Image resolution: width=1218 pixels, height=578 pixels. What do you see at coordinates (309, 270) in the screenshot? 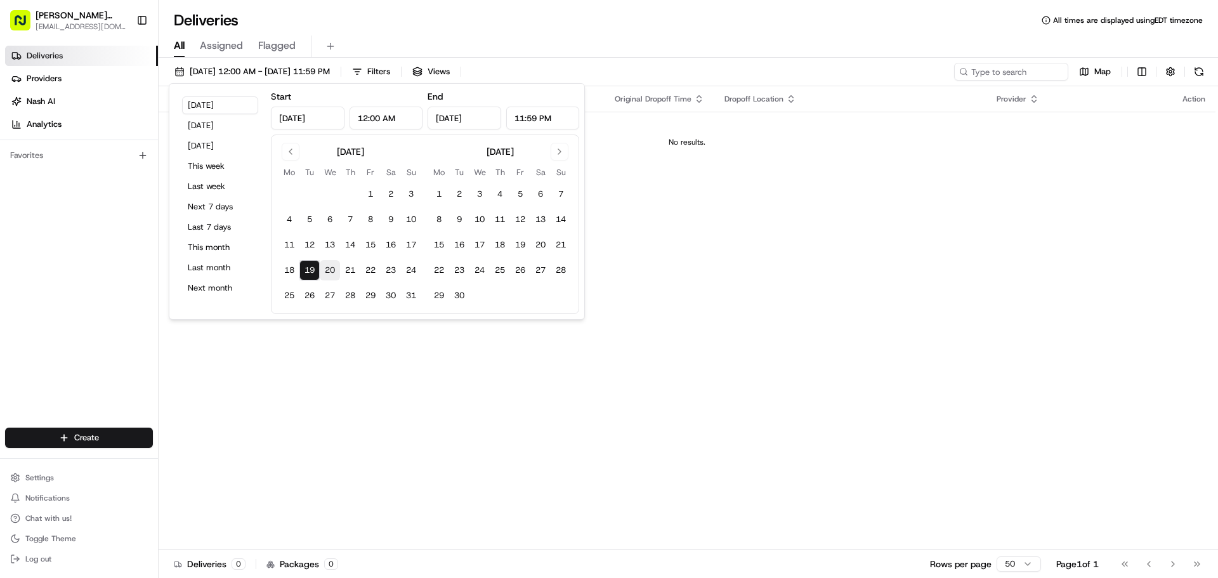
I see `button: 19` at bounding box center [309, 270].